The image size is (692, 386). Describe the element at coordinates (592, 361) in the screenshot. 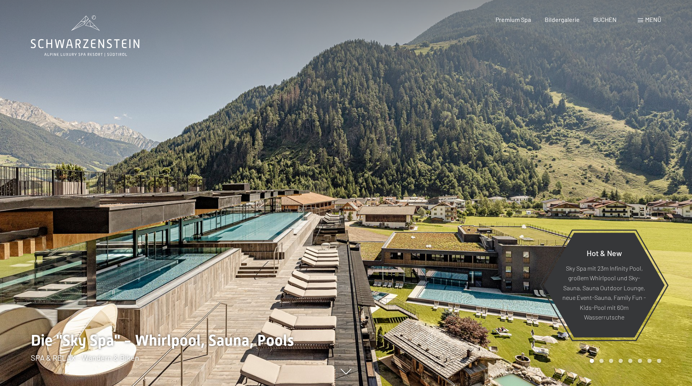

I see `div: Carousel Page 1 (Current Slide)` at that location.